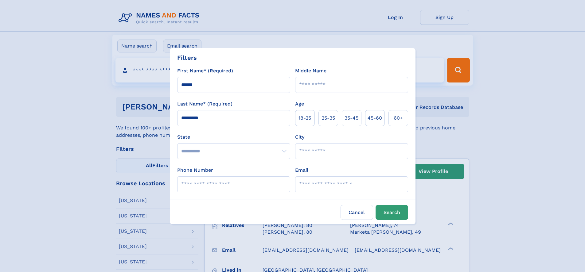  I want to click on span: 25‑35, so click(328, 118).